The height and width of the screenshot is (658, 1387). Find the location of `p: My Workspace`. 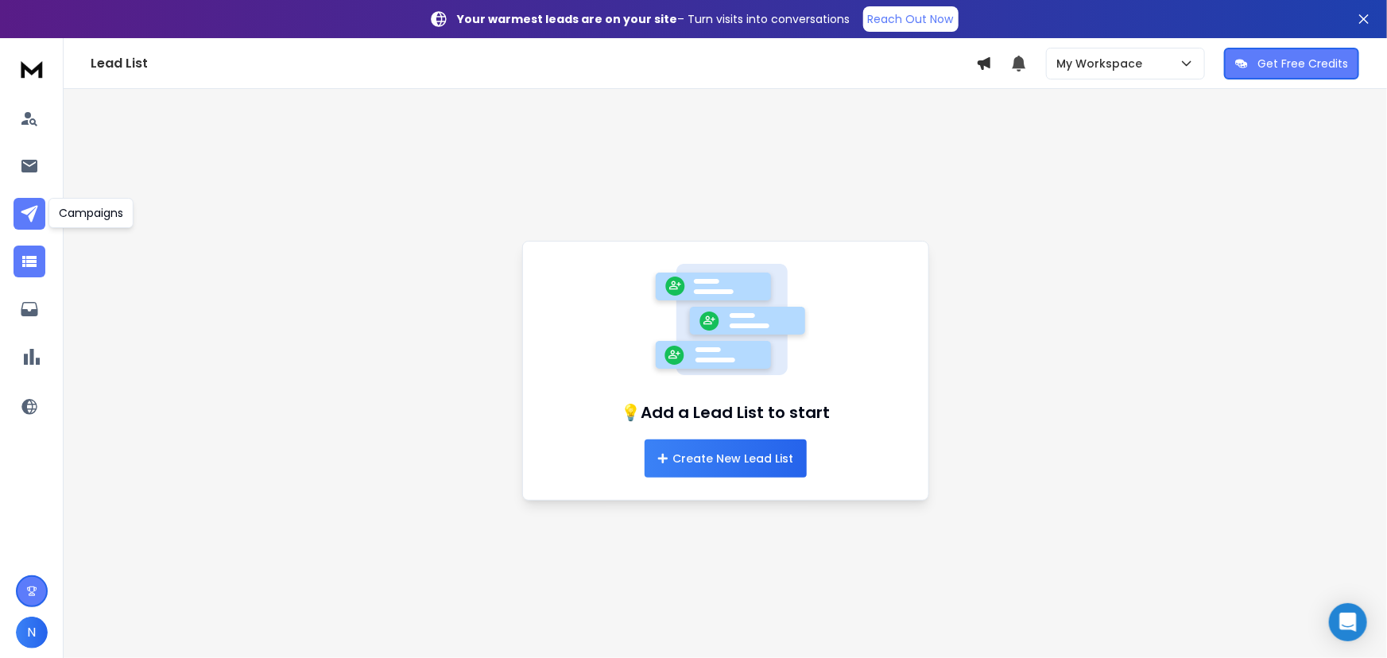

p: My Workspace is located at coordinates (1102, 64).